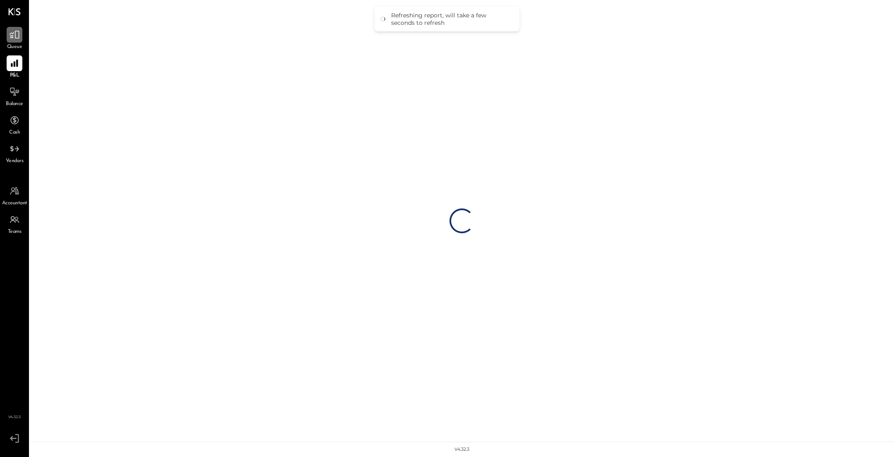 The image size is (894, 457). Describe the element at coordinates (14, 67) in the screenshot. I see `a: P&L` at that location.